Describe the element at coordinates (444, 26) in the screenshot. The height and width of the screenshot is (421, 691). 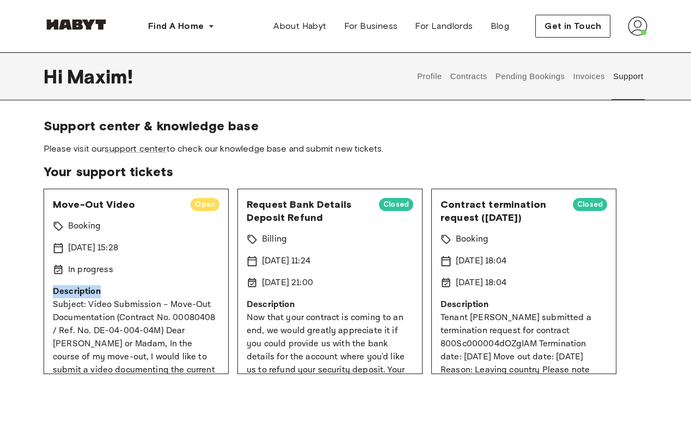
I see `span: For Landlords` at that location.